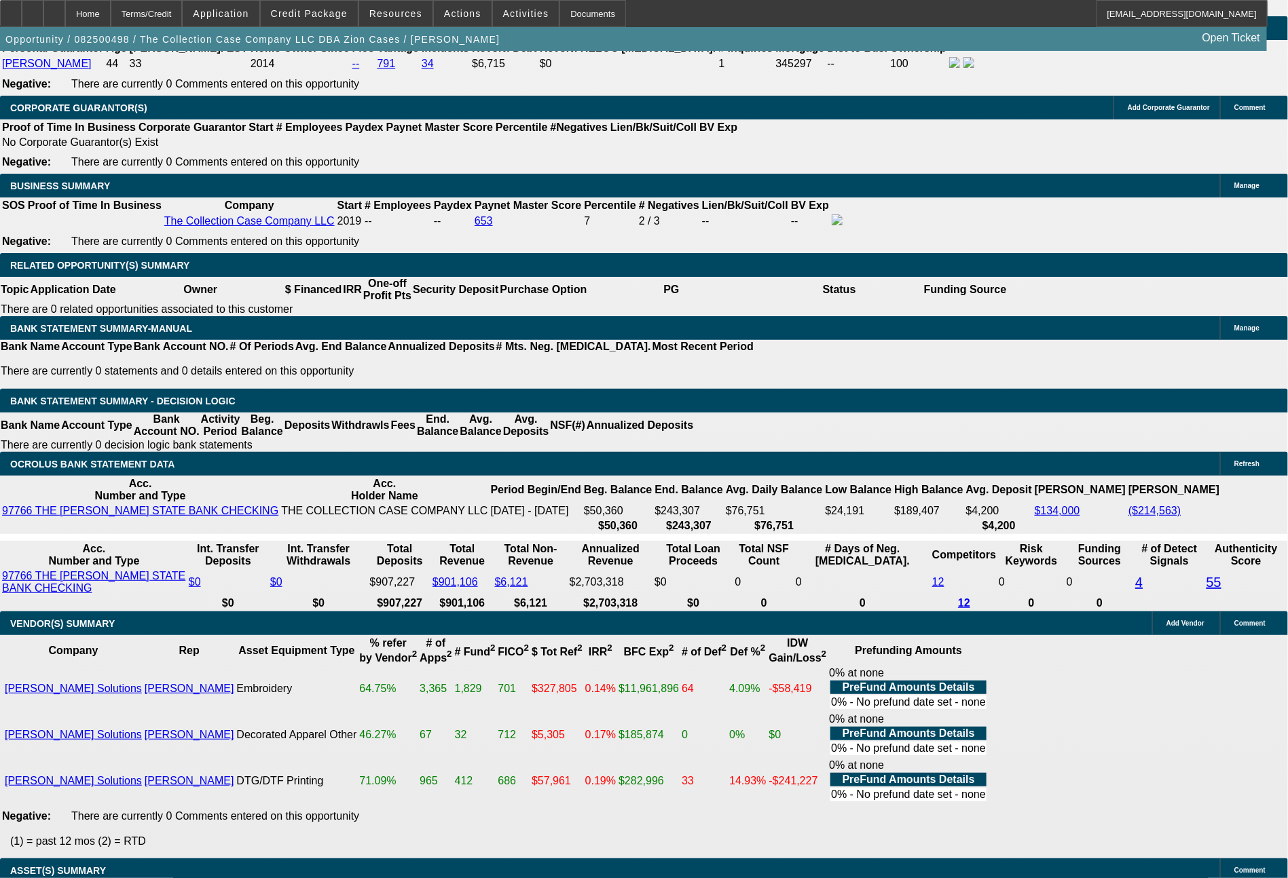  I want to click on td: $282,996, so click(648, 781).